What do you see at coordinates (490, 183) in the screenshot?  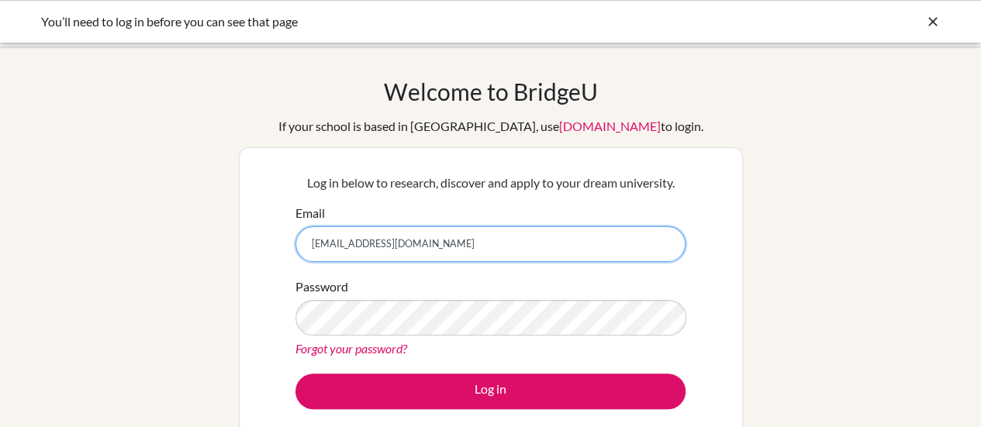 I see `p: Log in below to research, discover and apply to your dream university.` at bounding box center [490, 183].